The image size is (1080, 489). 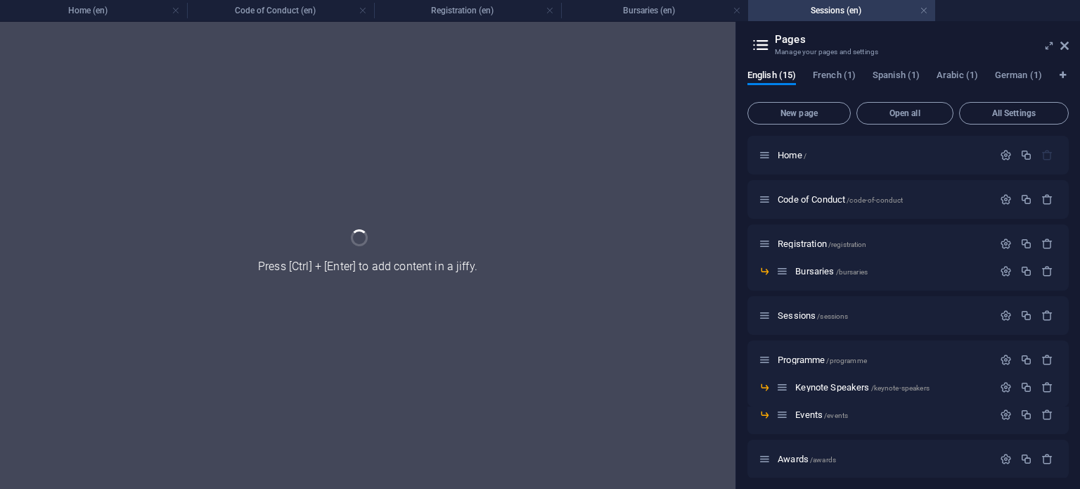 What do you see at coordinates (892, 414) in the screenshot?
I see `div: Events/events` at bounding box center [892, 414].